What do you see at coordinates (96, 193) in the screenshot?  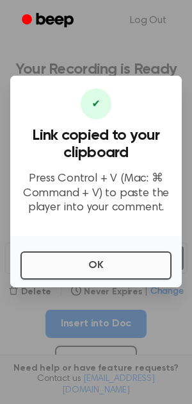 I see `p: Press Control + V (Mac: ⌘ Command + V) to paste the player into your comment.` at bounding box center [96, 193].